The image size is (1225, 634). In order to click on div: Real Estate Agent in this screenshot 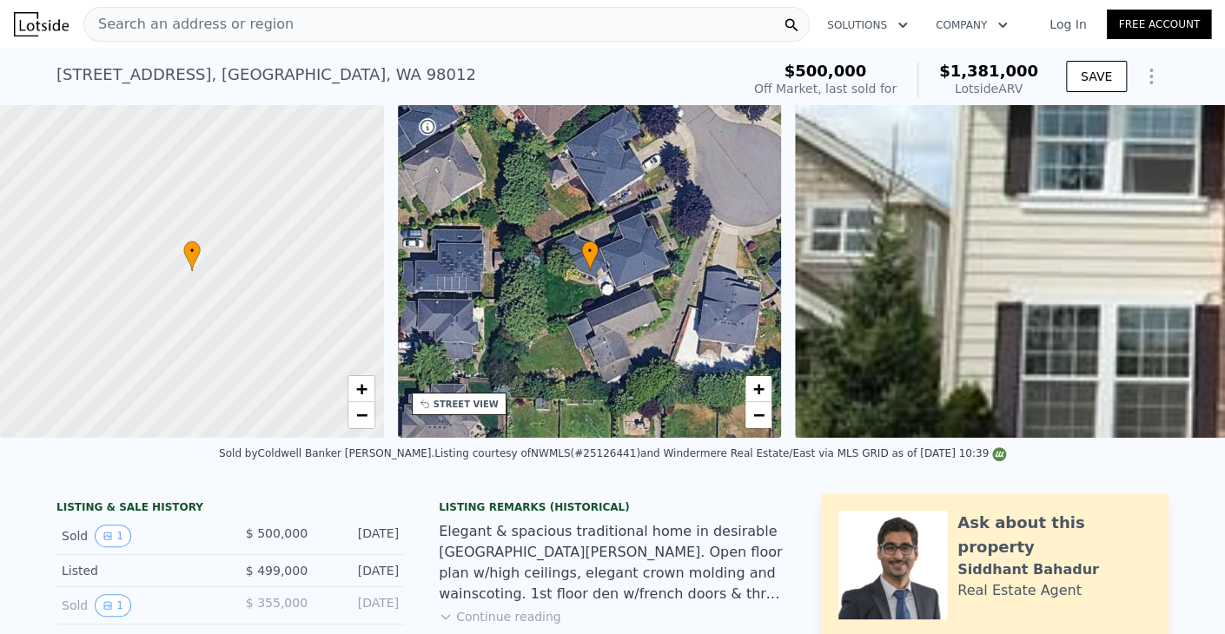, I will do `click(1019, 591)`.